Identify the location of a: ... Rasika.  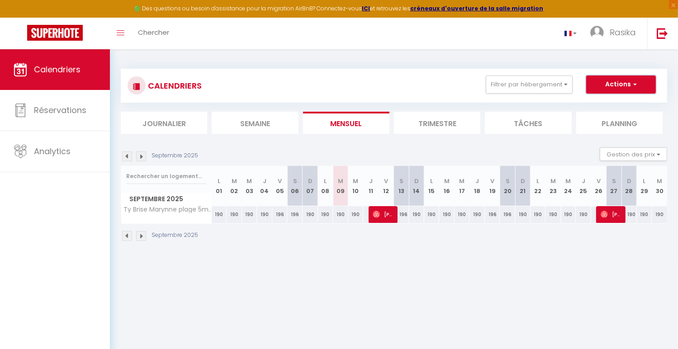
(616, 33).